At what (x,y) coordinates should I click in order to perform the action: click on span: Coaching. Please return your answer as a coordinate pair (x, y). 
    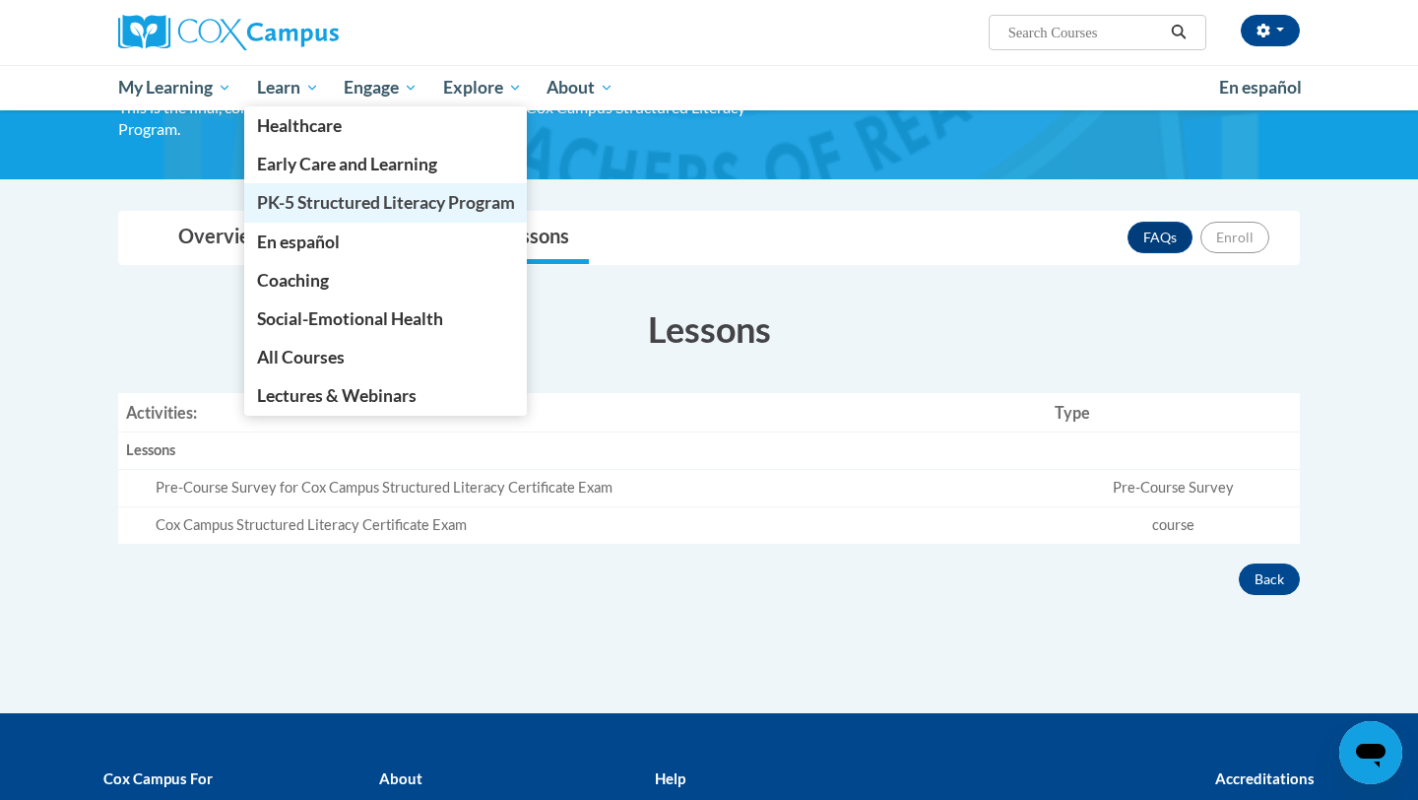
    Looking at the image, I should click on (292, 280).